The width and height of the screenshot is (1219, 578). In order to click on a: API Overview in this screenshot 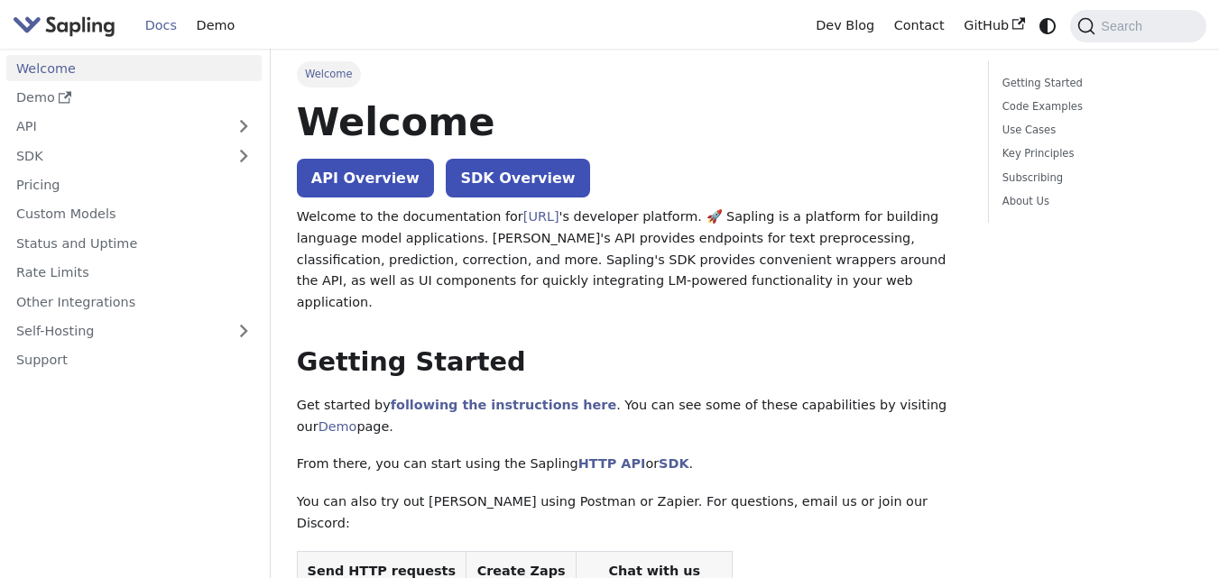, I will do `click(365, 178)`.